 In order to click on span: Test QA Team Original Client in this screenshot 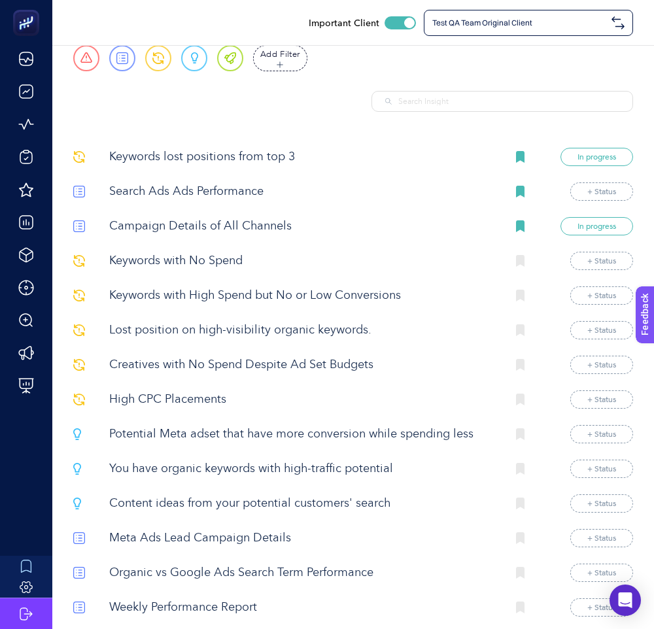, I will do `click(519, 23)`.